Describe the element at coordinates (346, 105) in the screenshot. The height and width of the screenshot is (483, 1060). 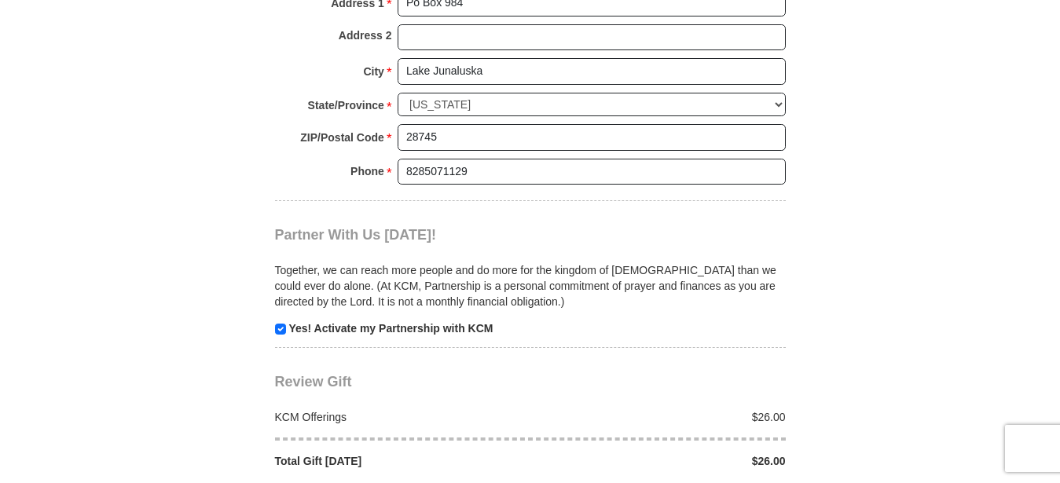
I see `strong: State/Province` at that location.